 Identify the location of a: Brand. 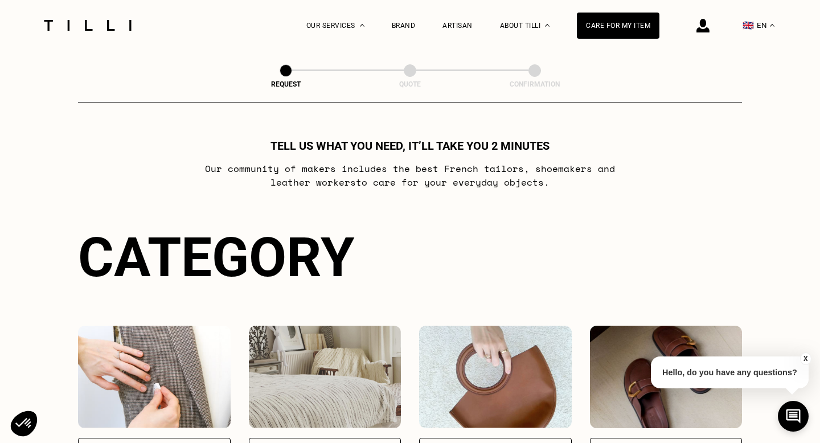
(404, 26).